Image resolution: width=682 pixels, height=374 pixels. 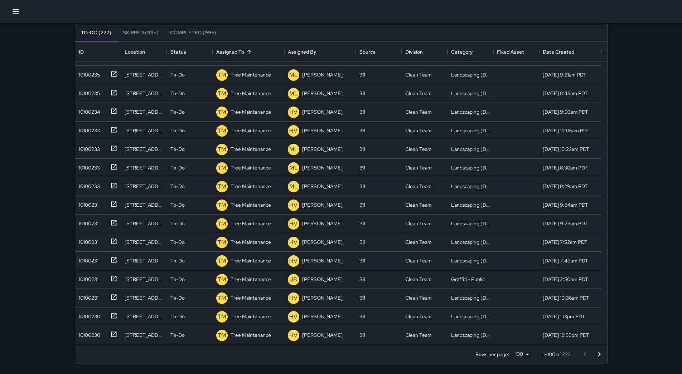 I want to click on div: 1190 Mission Street, so click(x=144, y=93).